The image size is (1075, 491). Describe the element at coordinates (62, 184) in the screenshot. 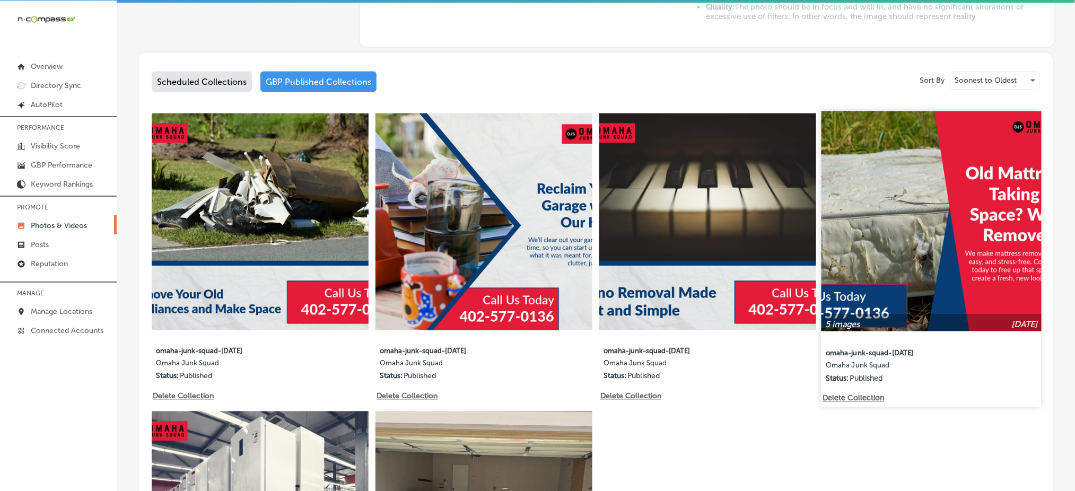

I see `p: Keyword Rankings` at that location.